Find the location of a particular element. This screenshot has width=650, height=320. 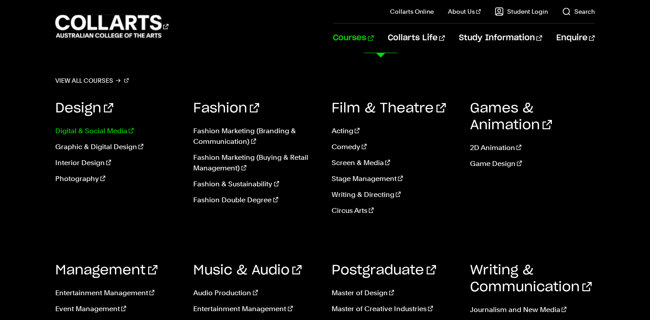

a: Collarts Life is located at coordinates (416, 38).